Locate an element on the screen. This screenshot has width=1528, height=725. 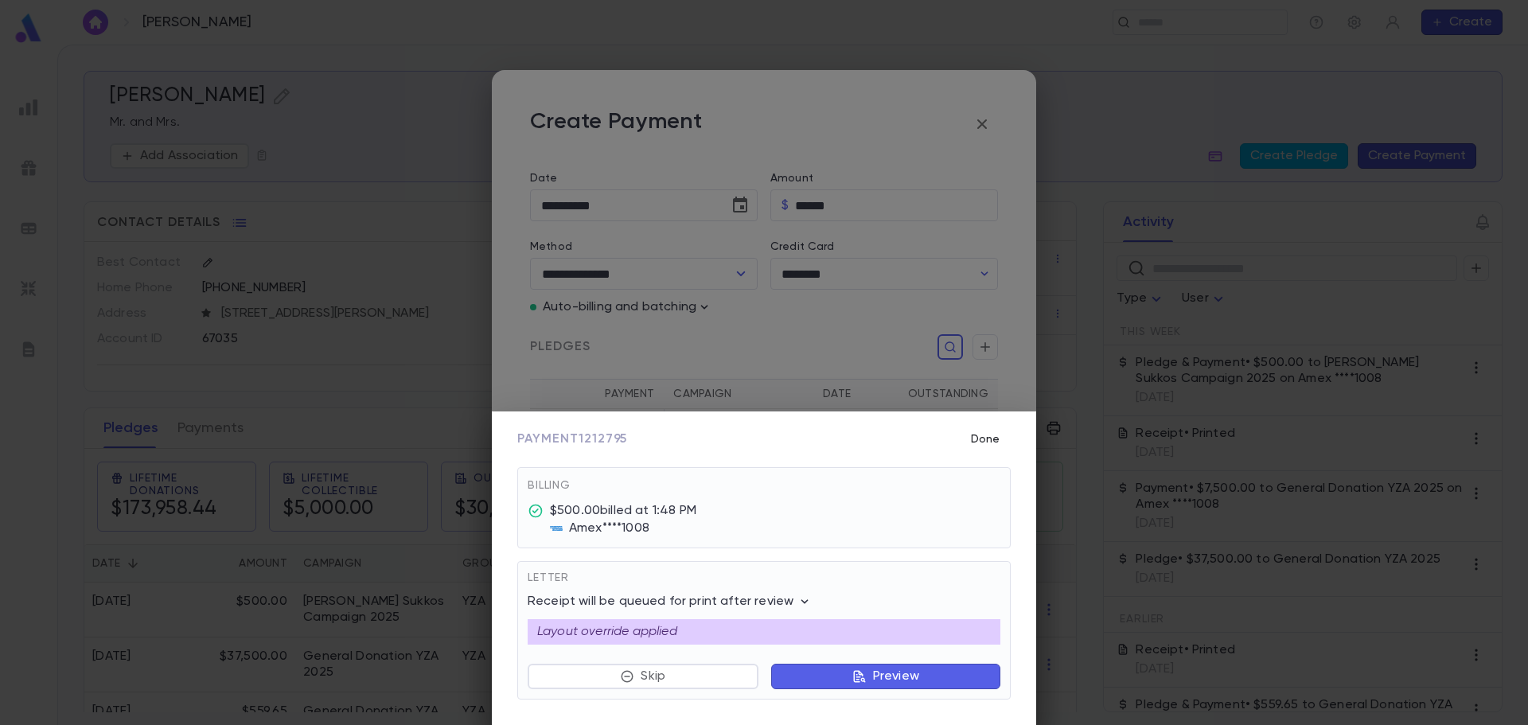
p: Skip is located at coordinates (652, 676).